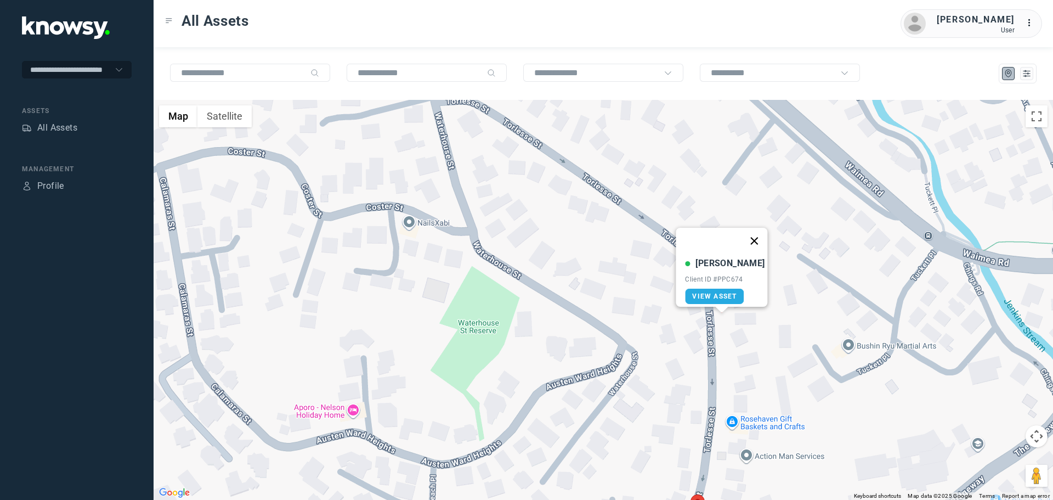  Describe the element at coordinates (178, 116) in the screenshot. I see `button: Show street map` at that location.